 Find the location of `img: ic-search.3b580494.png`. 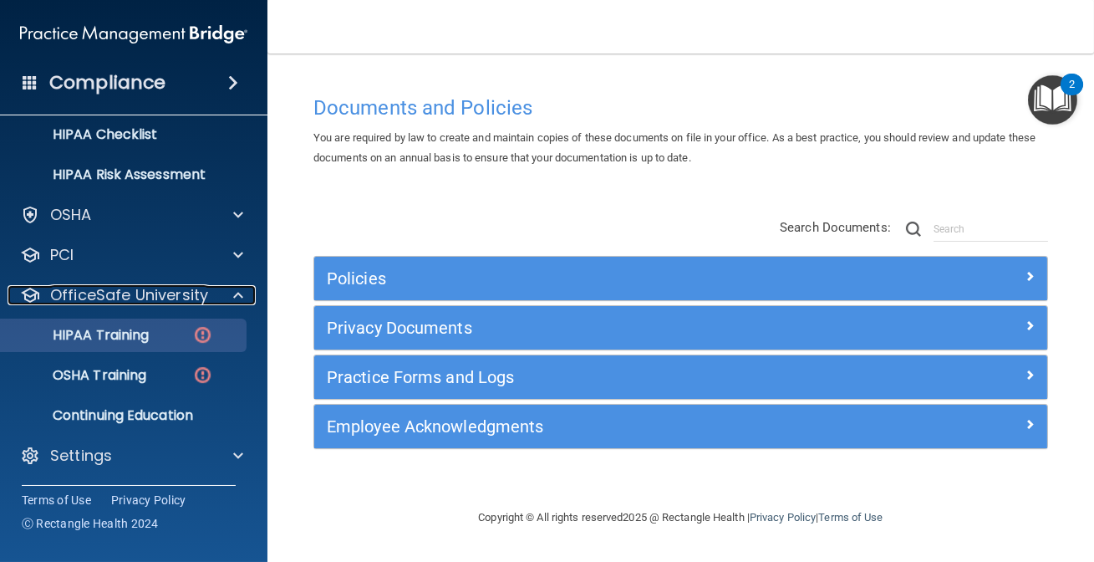

img: ic-search.3b580494.png is located at coordinates (913, 229).